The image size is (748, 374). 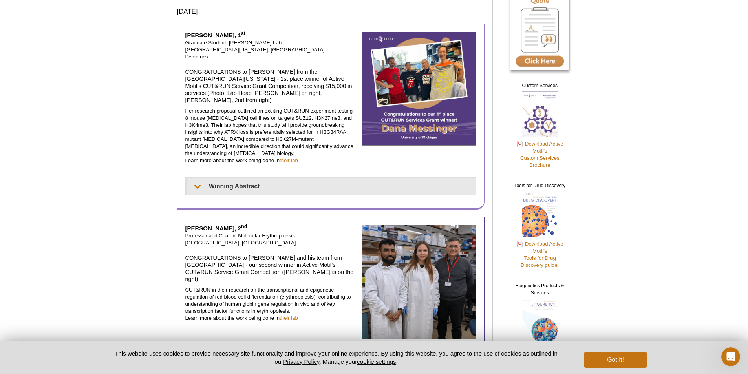 I want to click on h2: Custom Services, so click(x=540, y=84).